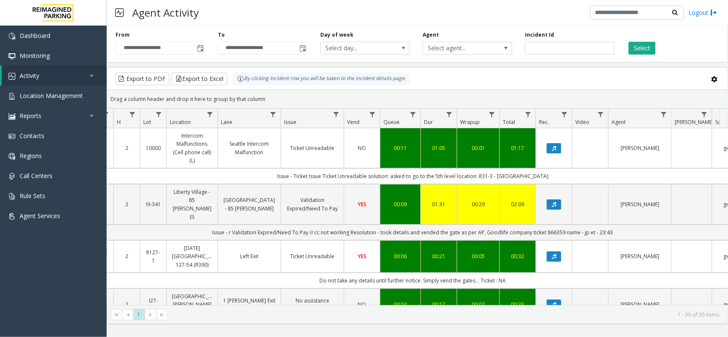 Image resolution: width=728 pixels, height=337 pixels. I want to click on span: Issue, so click(290, 122).